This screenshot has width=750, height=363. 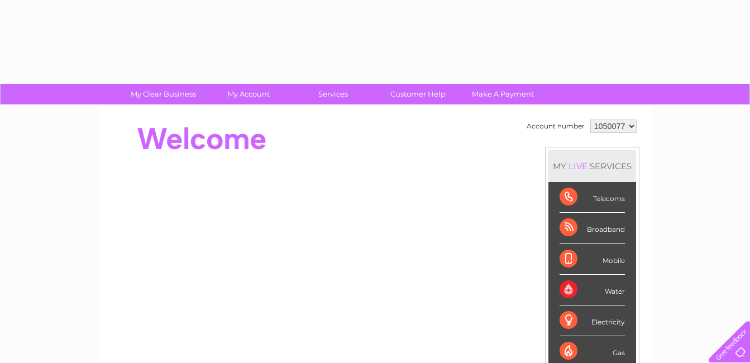 I want to click on a: Customer Help, so click(x=418, y=94).